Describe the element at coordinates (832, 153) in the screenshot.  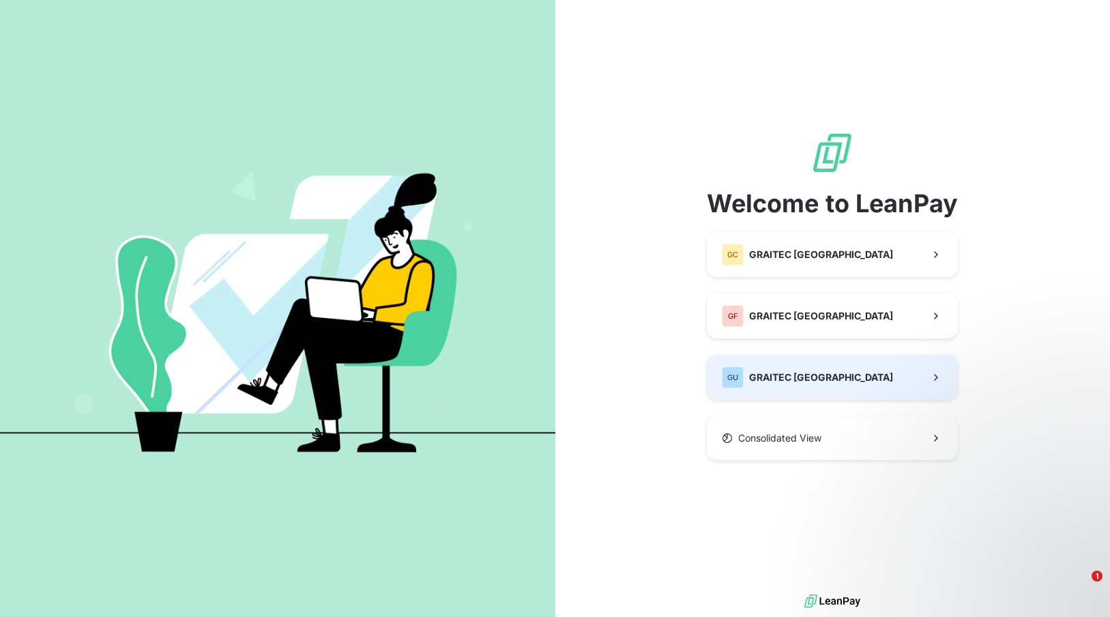
I see `img: logo sigle` at that location.